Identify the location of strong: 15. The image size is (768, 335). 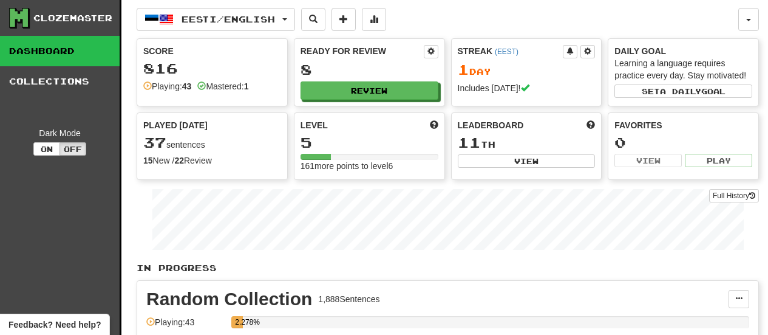
(148, 160).